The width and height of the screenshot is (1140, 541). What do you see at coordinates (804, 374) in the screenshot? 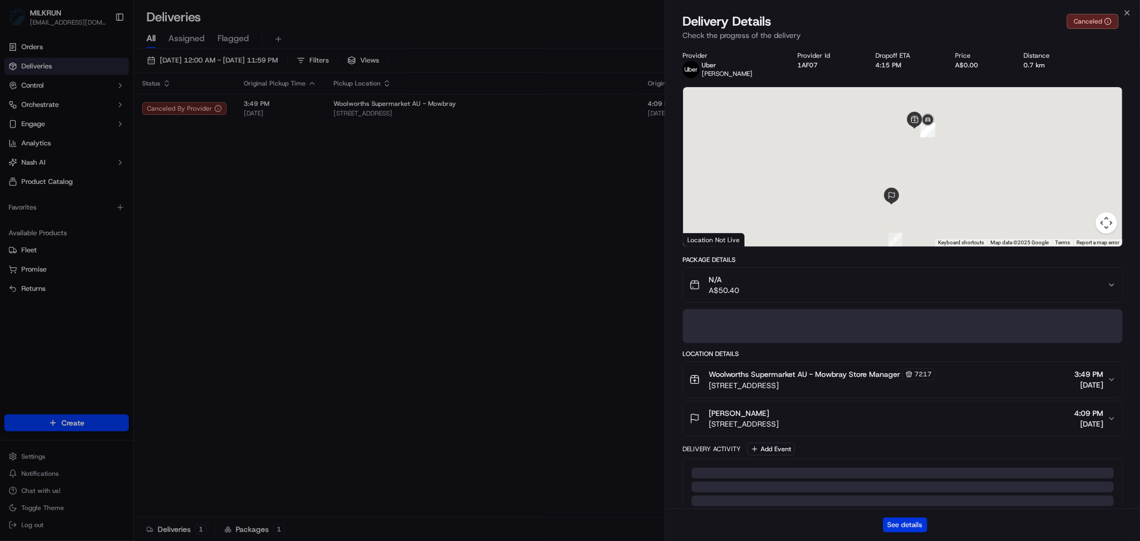
I see `span: Woolworths Supermarket AU - Mowbray Store Manager` at bounding box center [804, 374].